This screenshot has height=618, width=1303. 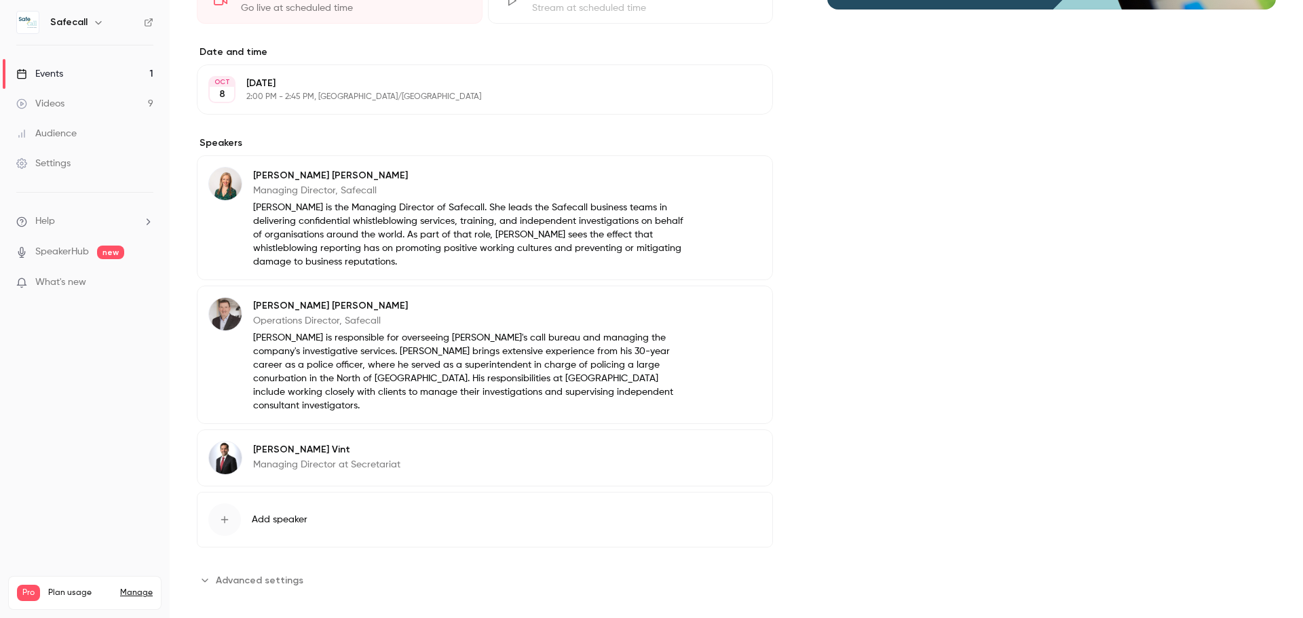 I want to click on span: Plan usage, so click(x=80, y=593).